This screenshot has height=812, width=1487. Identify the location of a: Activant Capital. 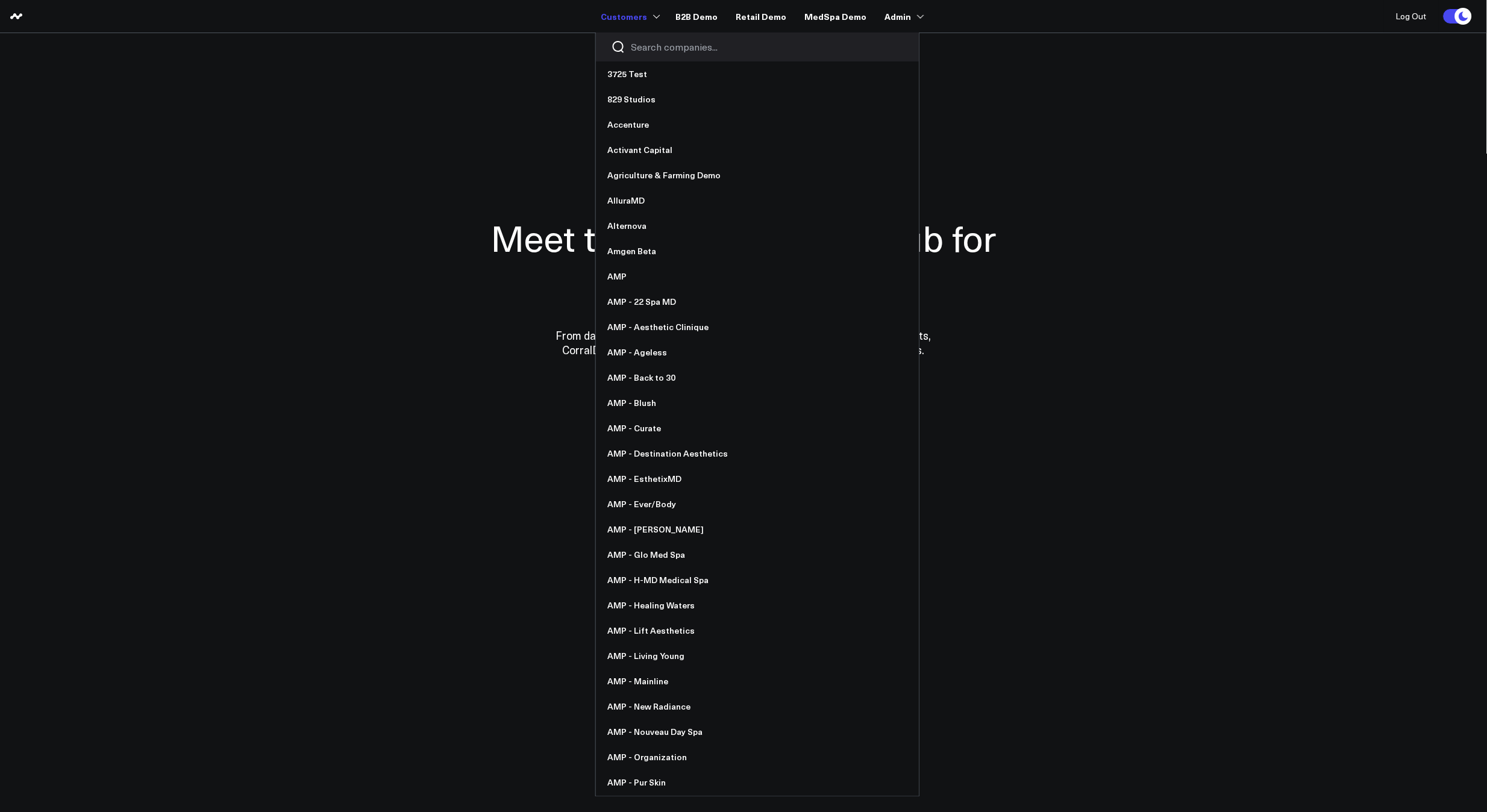
(757, 150).